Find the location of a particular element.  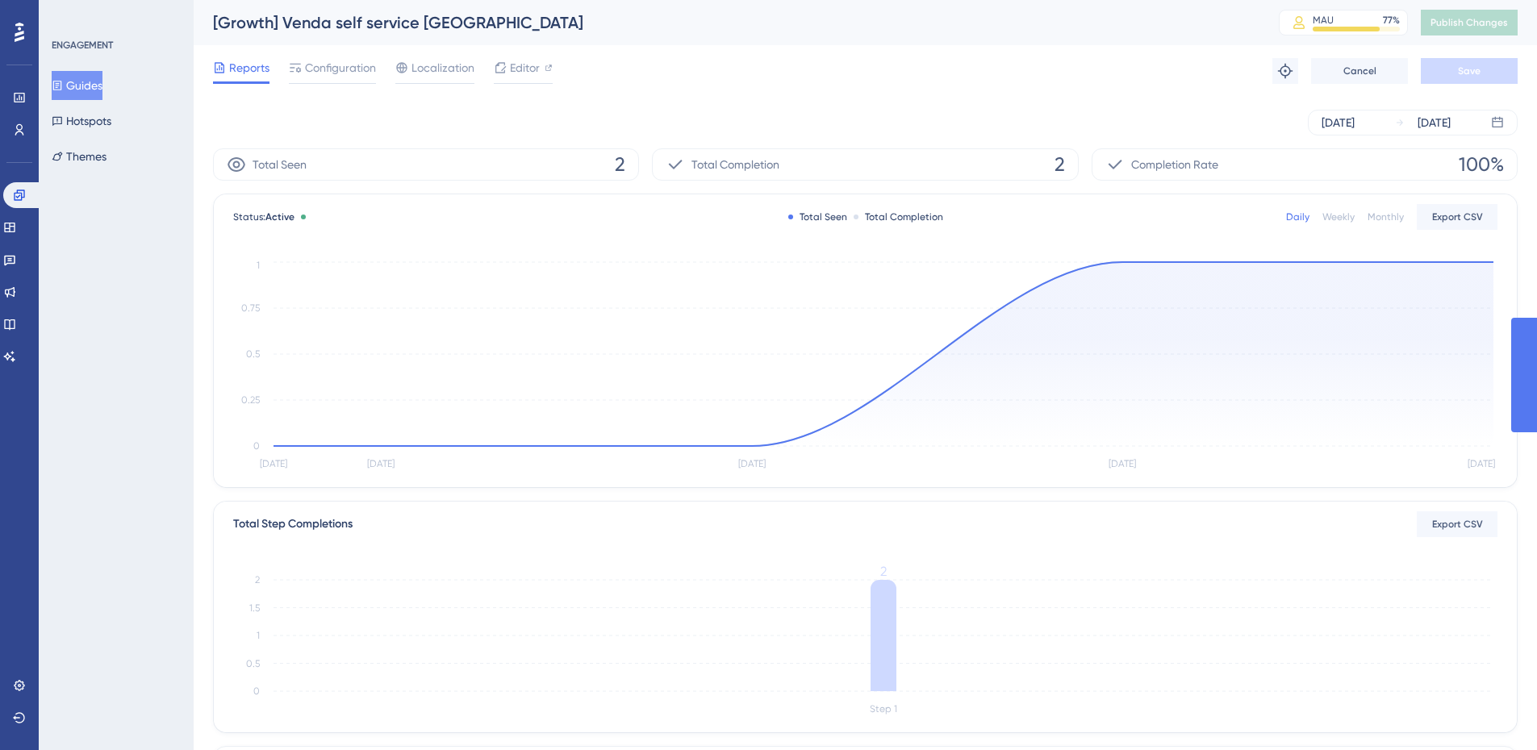

button: Save is located at coordinates (1469, 71).